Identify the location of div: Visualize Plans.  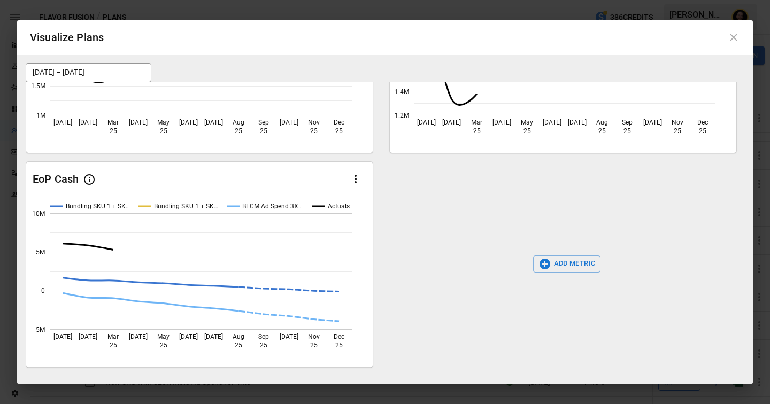
(67, 37).